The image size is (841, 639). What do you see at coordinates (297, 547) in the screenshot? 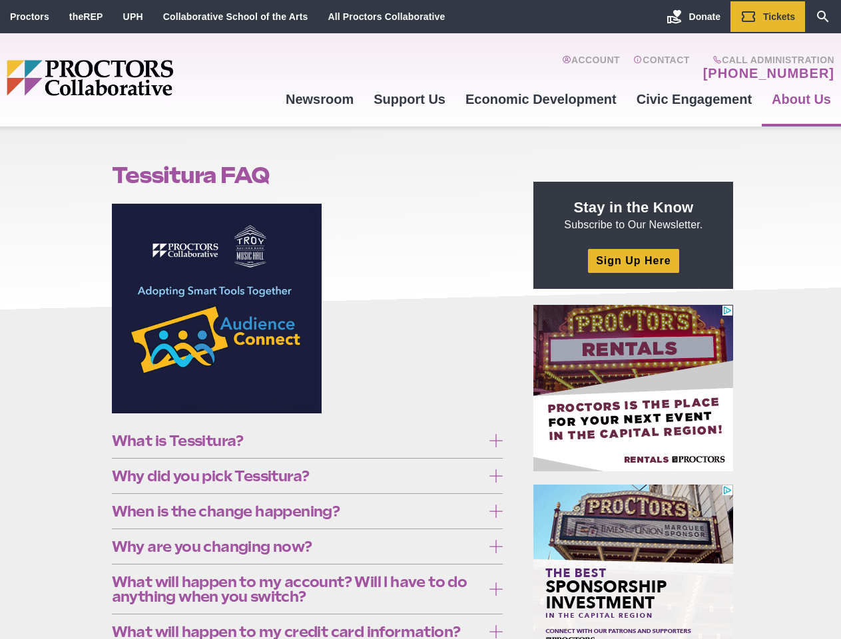
I see `span: Why are you changing now?` at bounding box center [297, 547].